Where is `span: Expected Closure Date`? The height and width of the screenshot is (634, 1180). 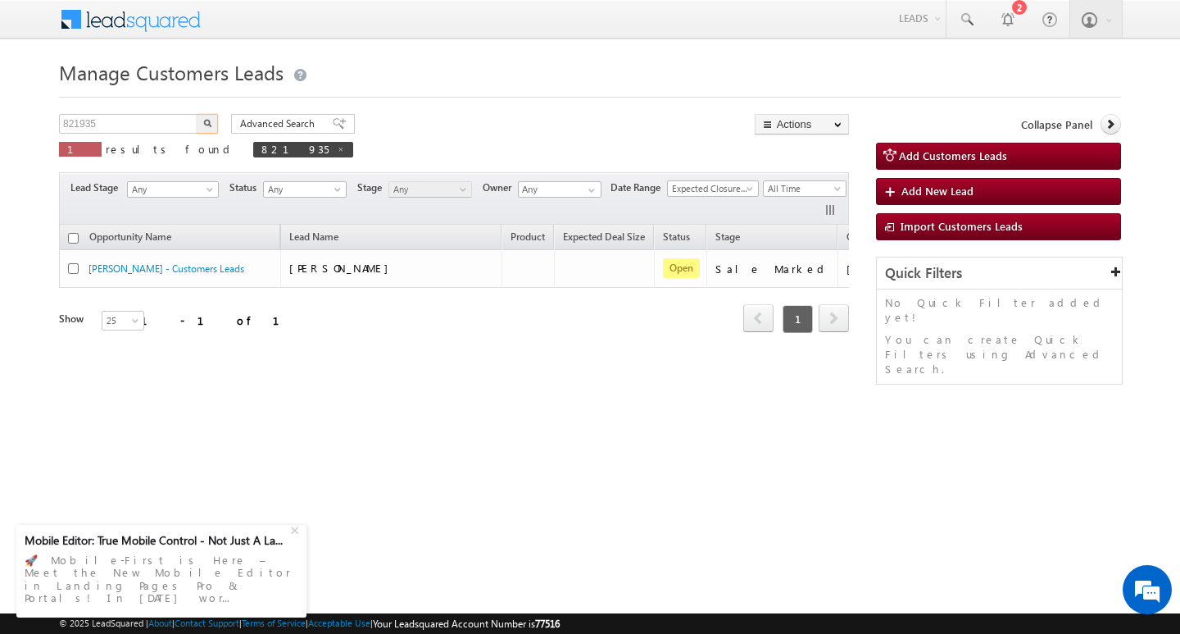 span: Expected Closure Date is located at coordinates (711, 189).